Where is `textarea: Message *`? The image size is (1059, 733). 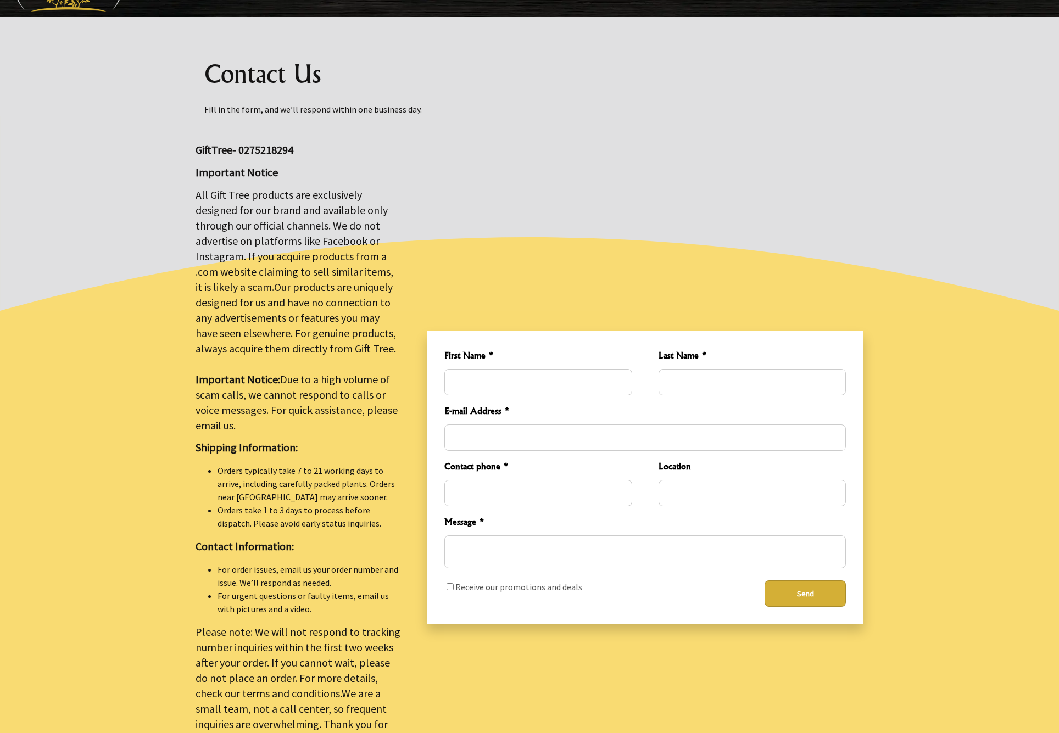 textarea: Message * is located at coordinates (645, 552).